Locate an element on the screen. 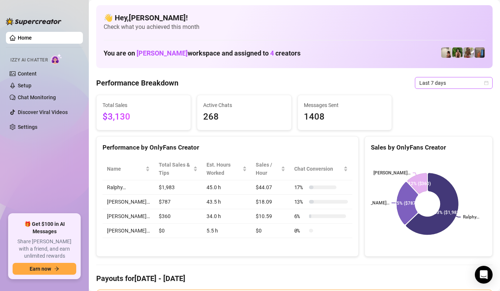 This screenshot has height=291, width=500. span: Sales / Hour is located at coordinates (268, 169).